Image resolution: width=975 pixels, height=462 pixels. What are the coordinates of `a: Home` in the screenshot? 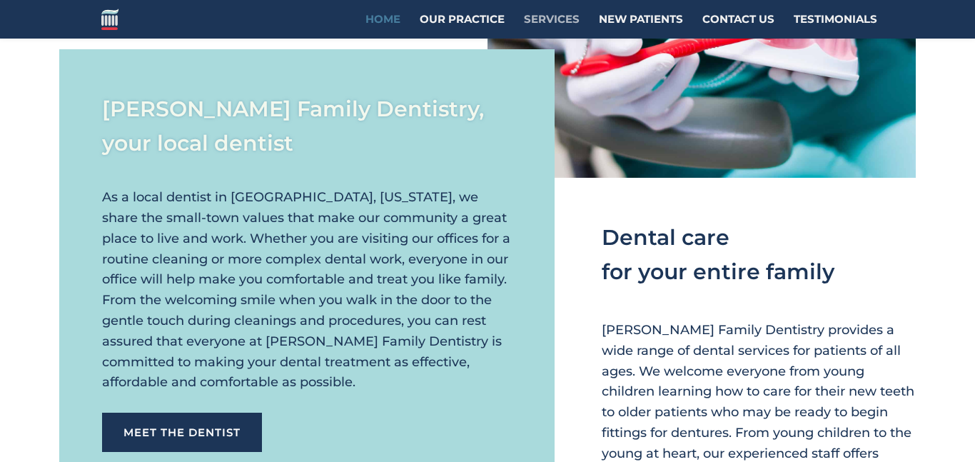 It's located at (382, 26).